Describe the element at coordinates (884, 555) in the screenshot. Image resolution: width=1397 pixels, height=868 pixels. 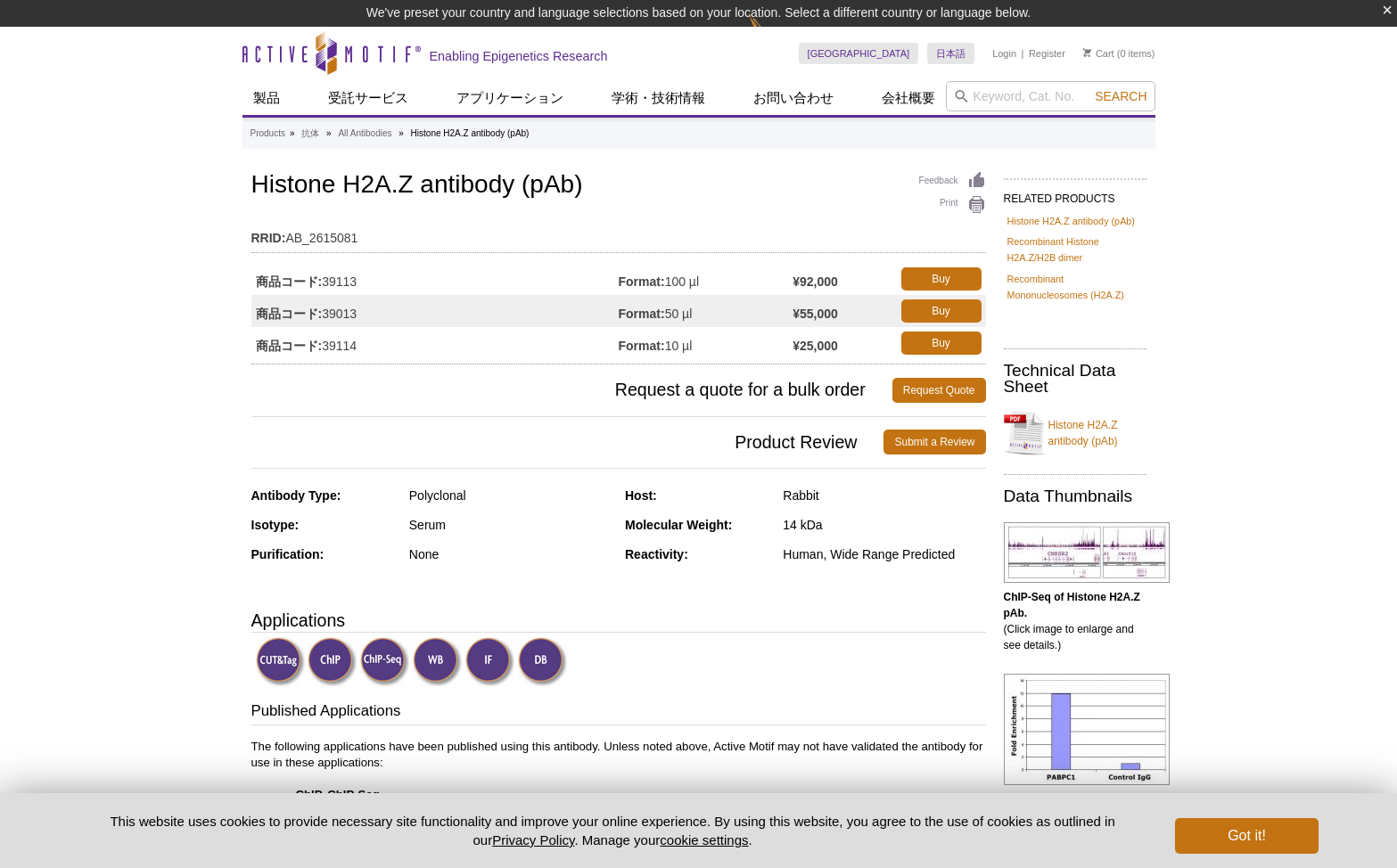
I see `div: Human, Wide Range Predicted` at that location.